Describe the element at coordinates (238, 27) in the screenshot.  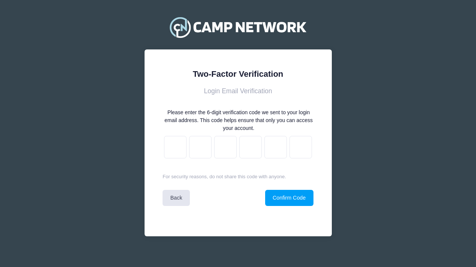
I see `img: Camp Network` at that location.